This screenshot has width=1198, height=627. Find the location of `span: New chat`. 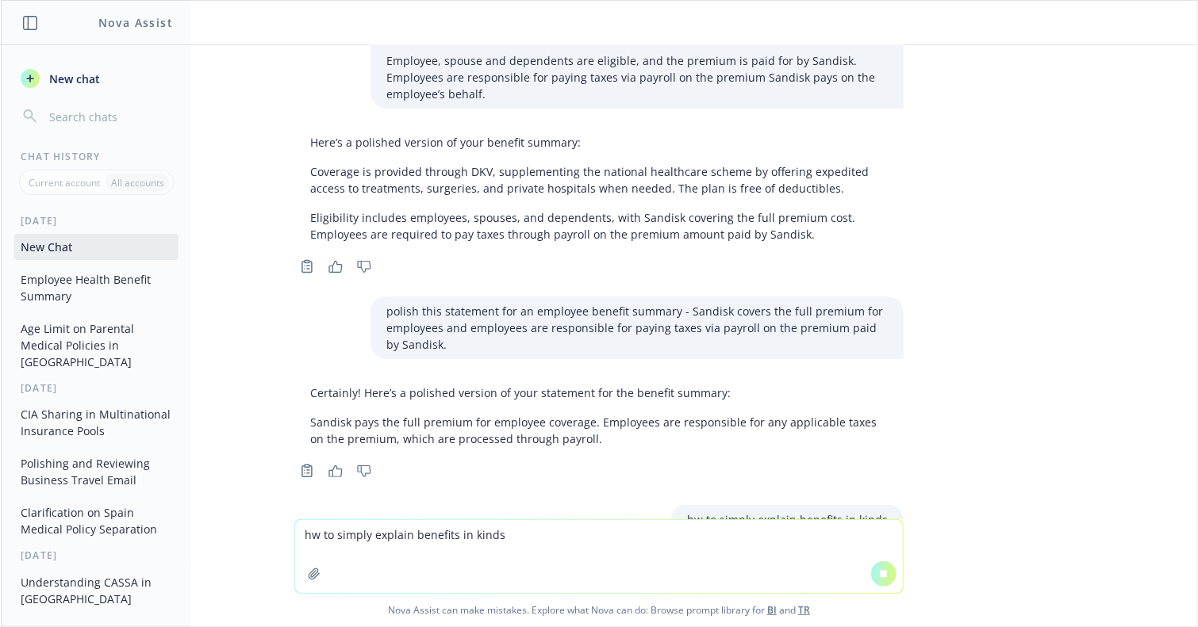

span: New chat is located at coordinates (73, 79).